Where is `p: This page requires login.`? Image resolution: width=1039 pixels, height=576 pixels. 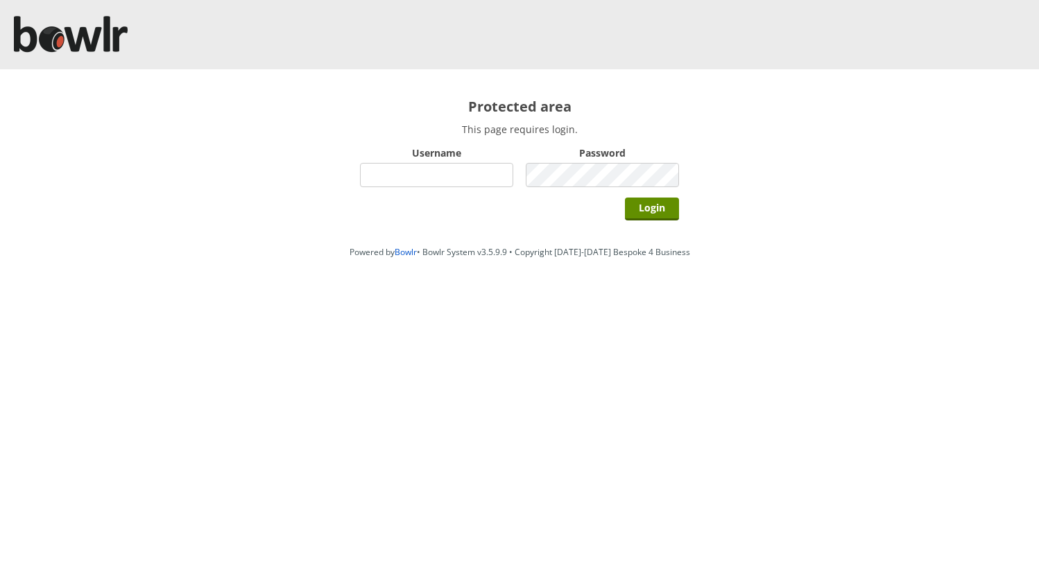 p: This page requires login. is located at coordinates (519, 129).